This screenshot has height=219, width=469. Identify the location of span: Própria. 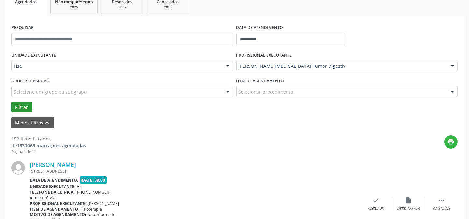
(49, 198).